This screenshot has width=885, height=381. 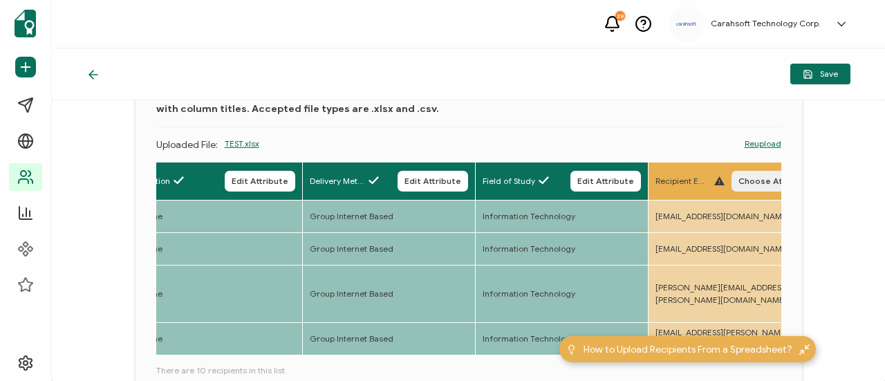 What do you see at coordinates (804, 349) in the screenshot?
I see `img: minimize-icon.svg` at bounding box center [804, 349].